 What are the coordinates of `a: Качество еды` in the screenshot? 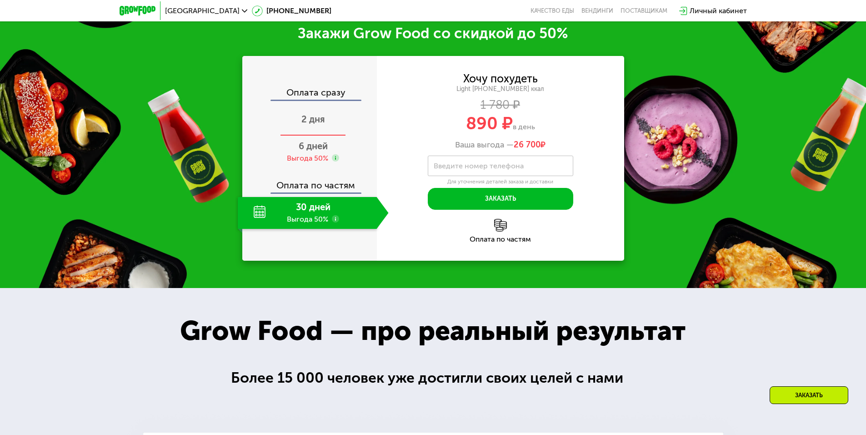 It's located at (552, 11).